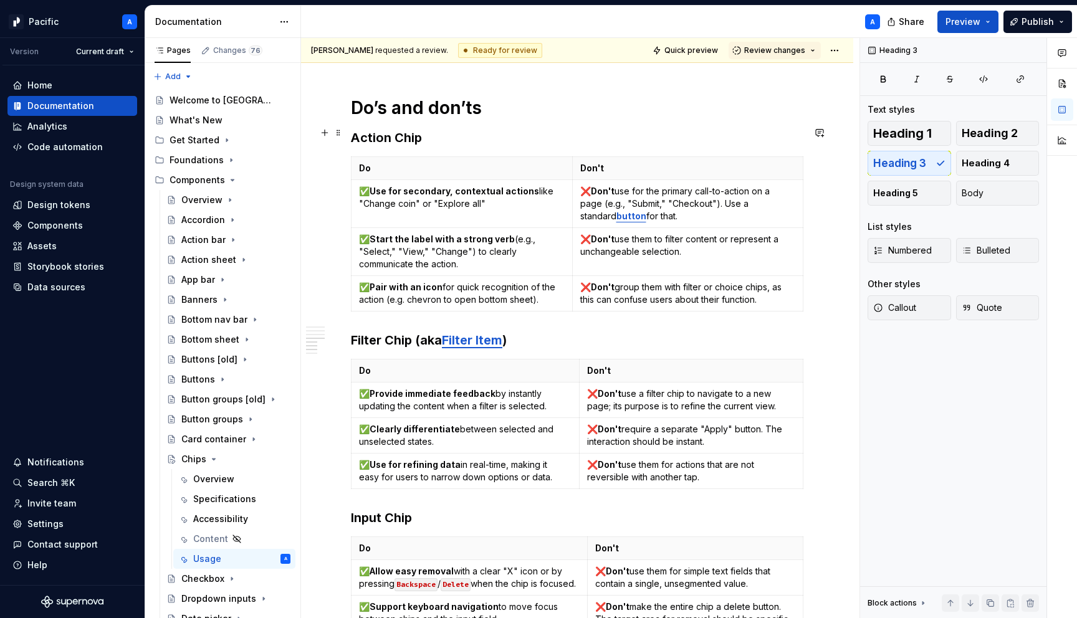 This screenshot has height=618, width=1077. I want to click on h3: Input Chip, so click(577, 518).